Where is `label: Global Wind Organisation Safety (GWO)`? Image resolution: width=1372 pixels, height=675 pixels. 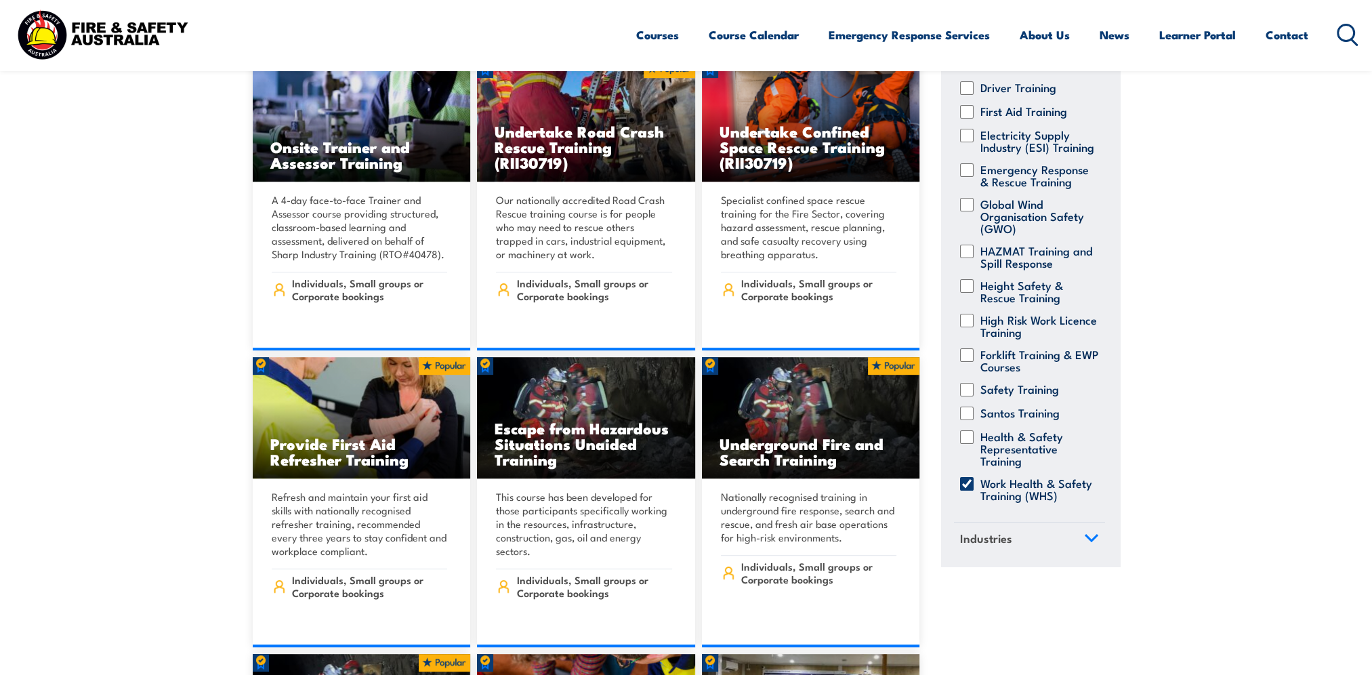
label: Global Wind Organisation Safety (GWO) is located at coordinates (1039, 216).